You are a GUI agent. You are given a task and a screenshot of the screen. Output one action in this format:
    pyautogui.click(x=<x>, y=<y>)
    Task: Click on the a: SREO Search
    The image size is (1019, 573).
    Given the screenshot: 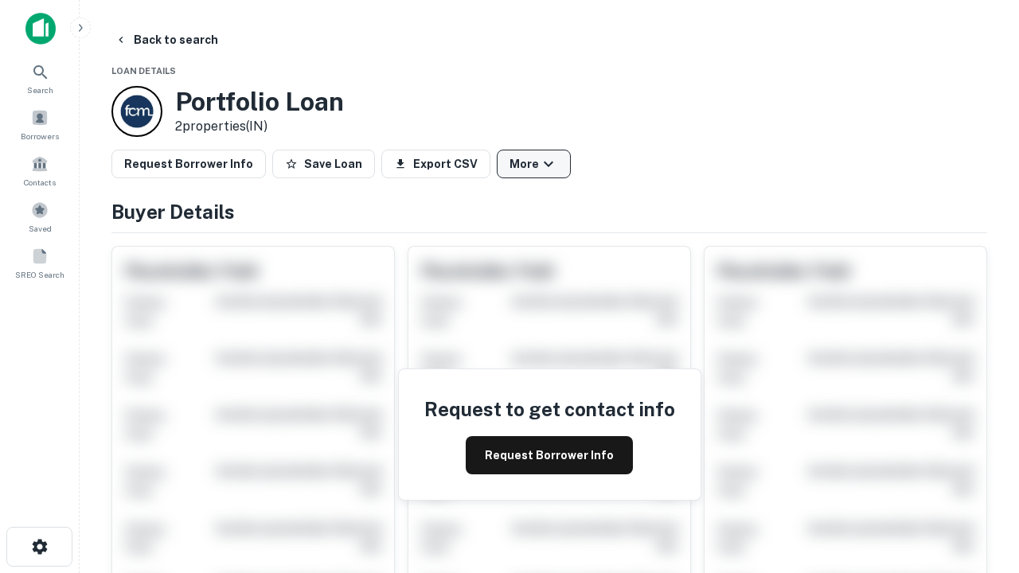 What is the action you would take?
    pyautogui.click(x=40, y=263)
    